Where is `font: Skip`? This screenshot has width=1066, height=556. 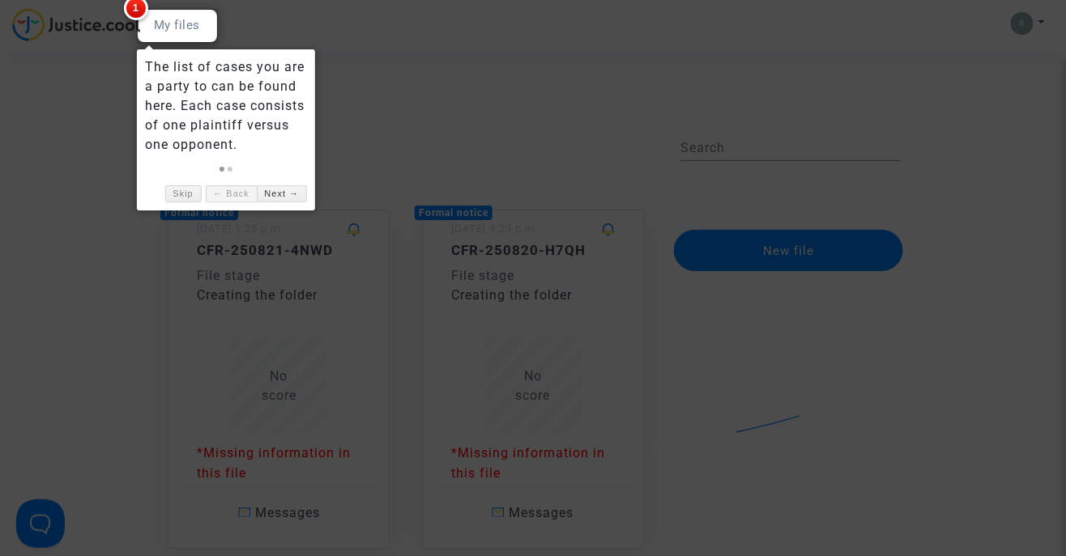 font: Skip is located at coordinates (182, 194).